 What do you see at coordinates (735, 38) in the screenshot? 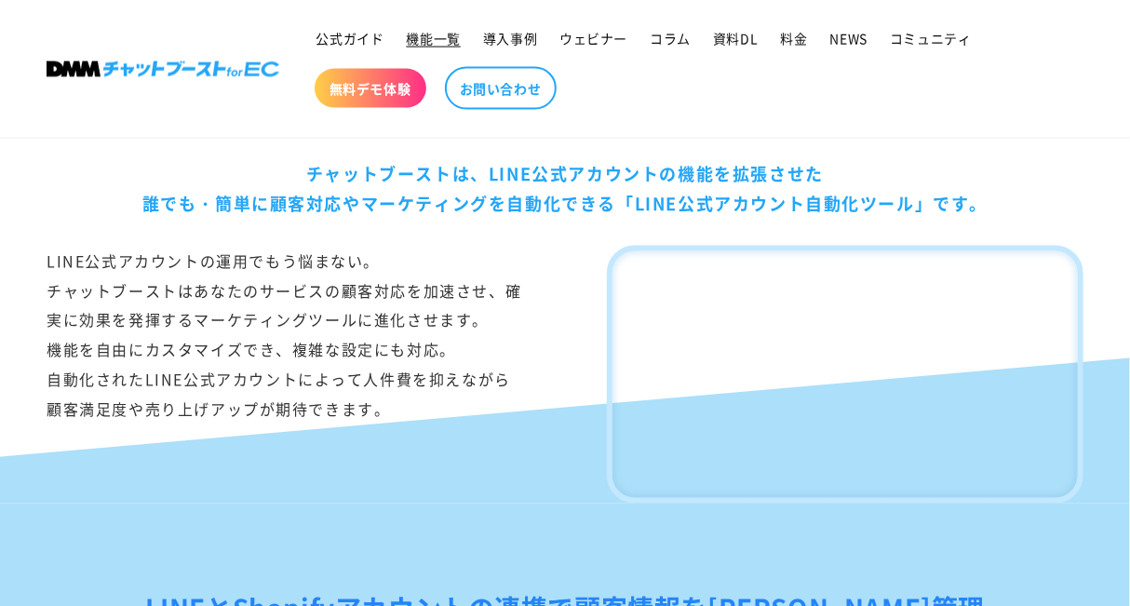
I see `a: 資料DL` at bounding box center [735, 38].